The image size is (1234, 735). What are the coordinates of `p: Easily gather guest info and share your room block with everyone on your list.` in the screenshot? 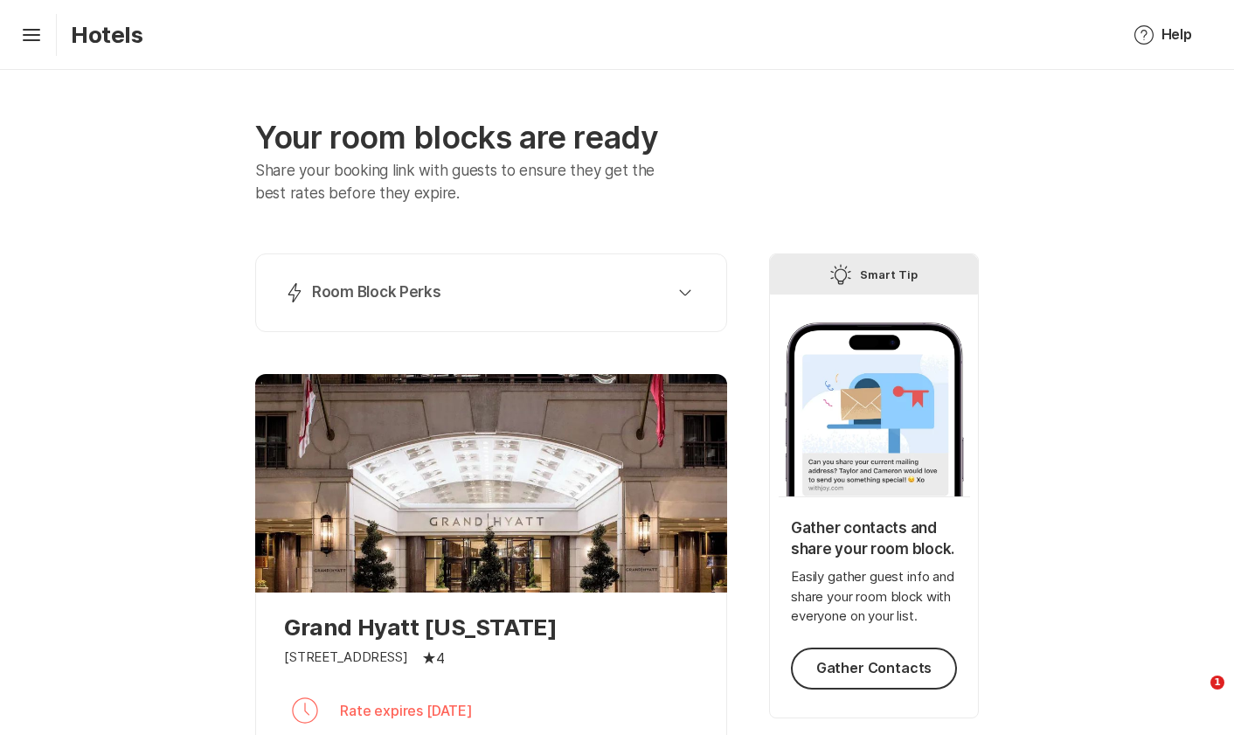 It's located at (874, 597).